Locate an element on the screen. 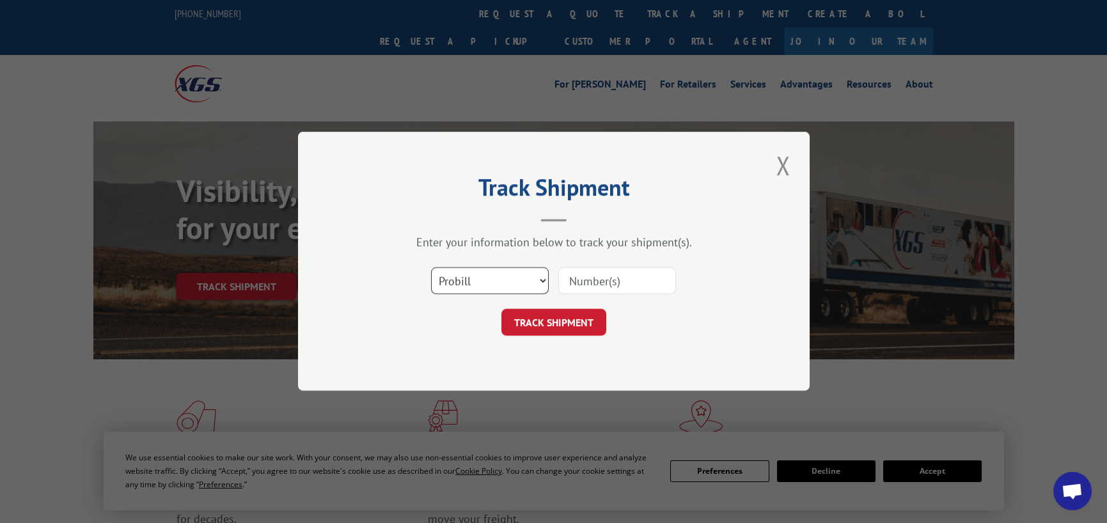  input: Number(s) is located at coordinates (617, 281).